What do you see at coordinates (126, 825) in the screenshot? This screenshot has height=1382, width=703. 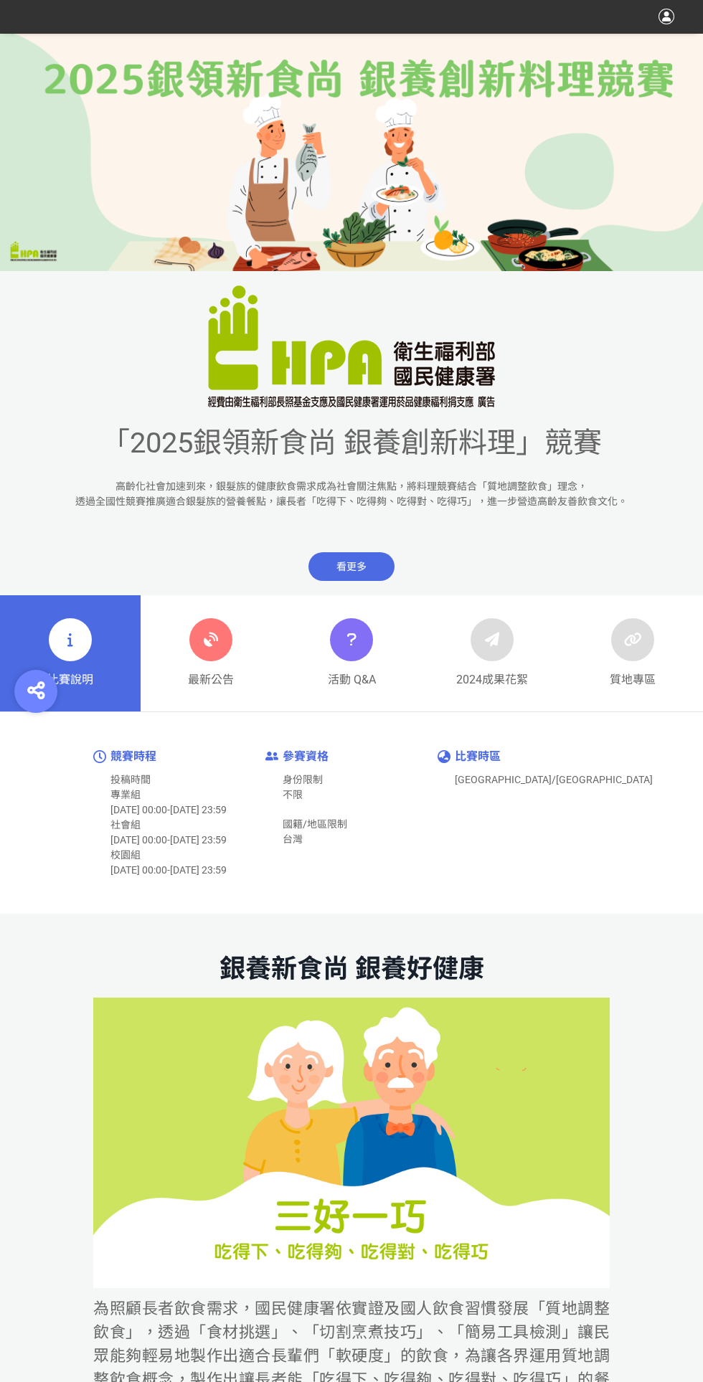 I see `span: 社會組` at bounding box center [126, 825].